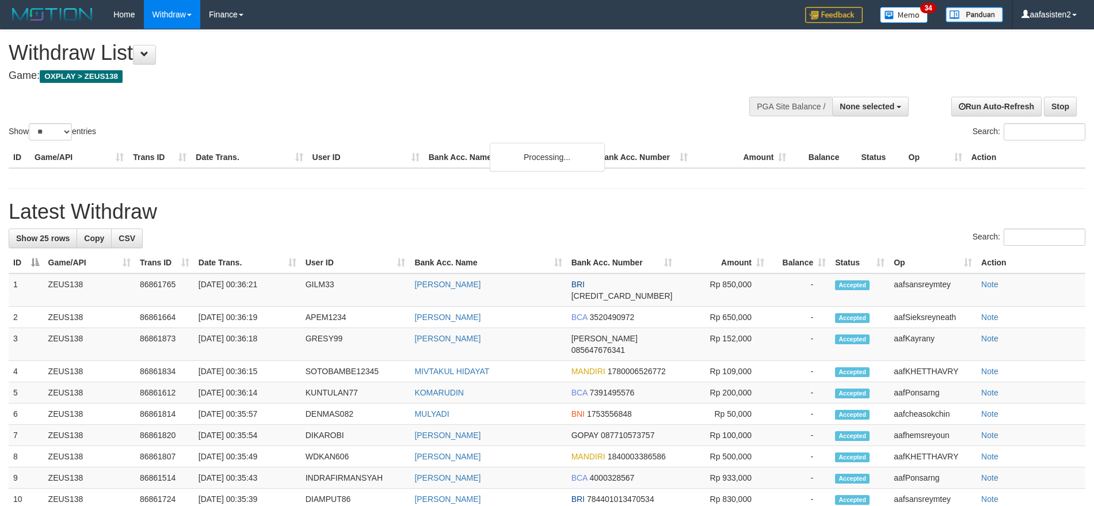 This screenshot has width=1094, height=506. Describe the element at coordinates (356, 414) in the screenshot. I see `td: DENMAS082` at that location.